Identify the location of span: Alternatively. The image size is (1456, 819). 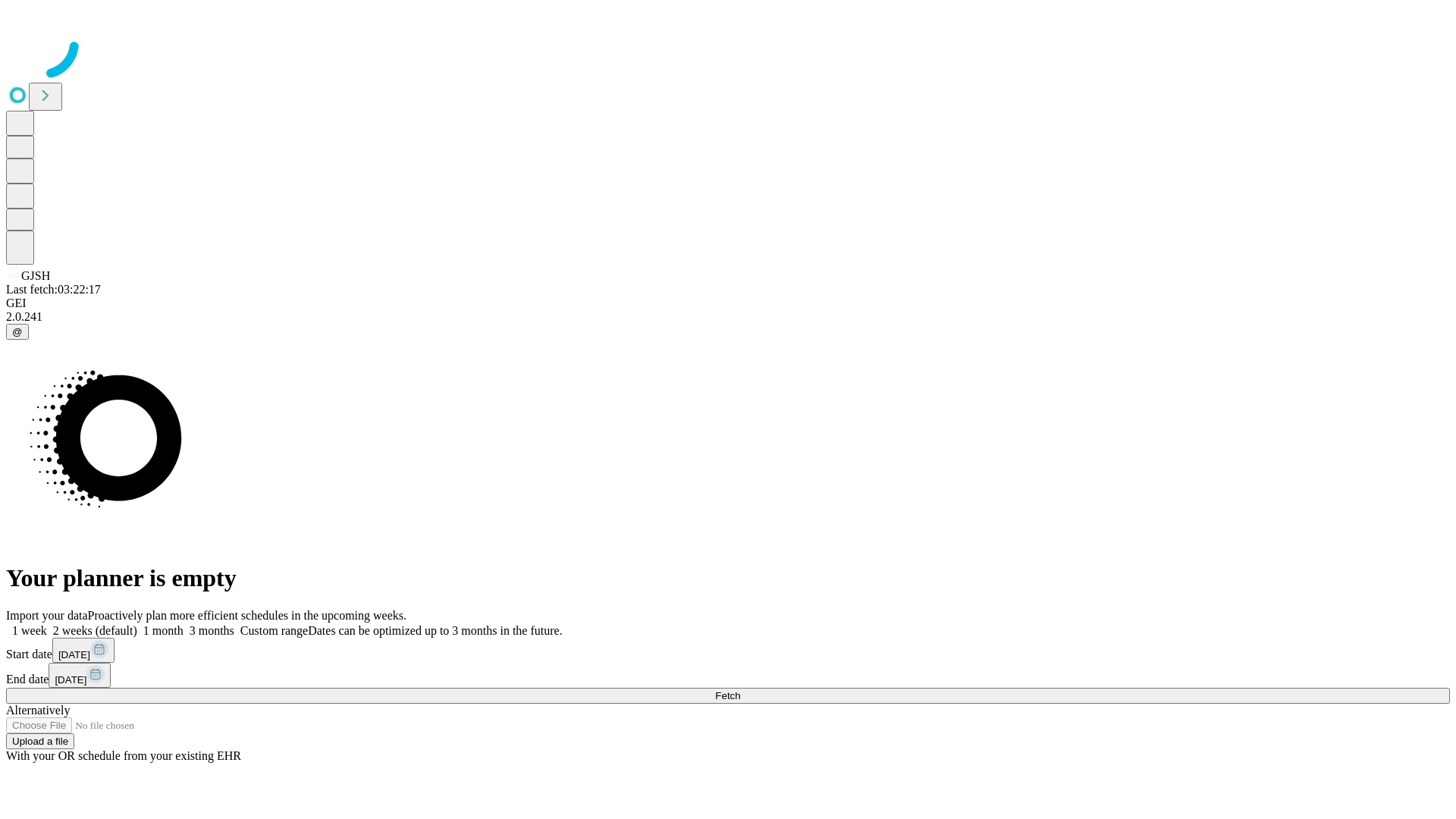
(38, 710).